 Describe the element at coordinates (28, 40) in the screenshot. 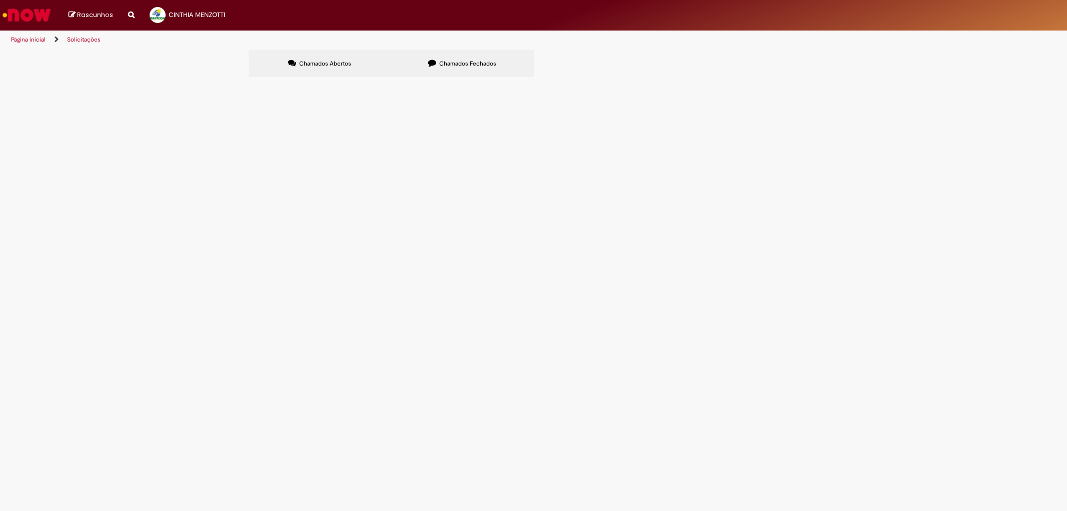

I see `a: Página inicial` at that location.